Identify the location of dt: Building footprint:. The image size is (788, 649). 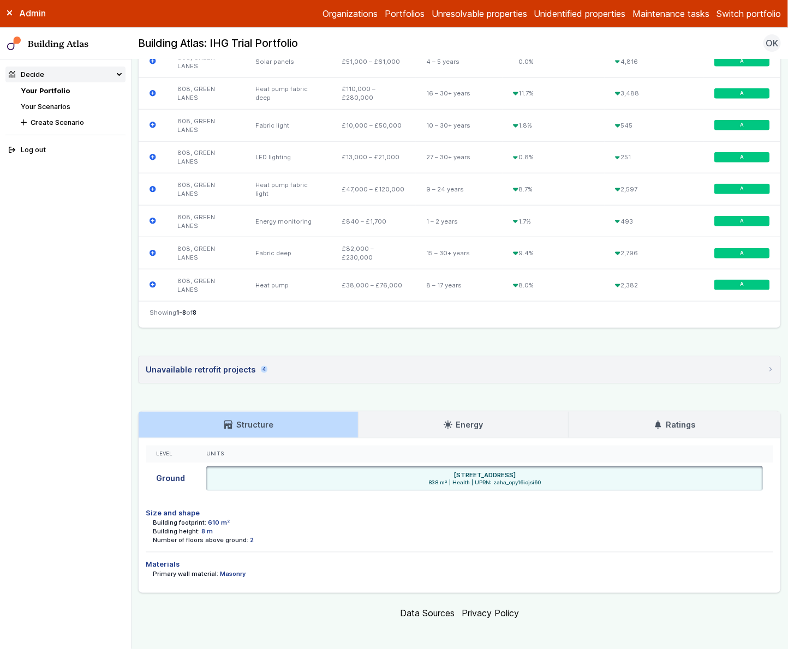
(179, 523).